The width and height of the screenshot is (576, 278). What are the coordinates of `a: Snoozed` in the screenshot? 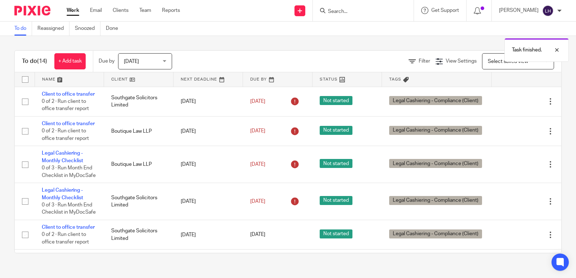 It's located at (87, 28).